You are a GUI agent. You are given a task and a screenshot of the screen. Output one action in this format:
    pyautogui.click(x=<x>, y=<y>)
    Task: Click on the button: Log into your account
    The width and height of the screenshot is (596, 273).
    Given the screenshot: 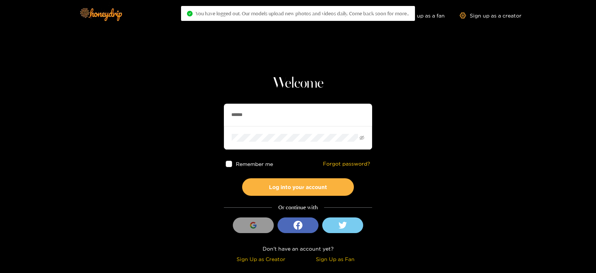 What is the action you would take?
    pyautogui.click(x=298, y=187)
    